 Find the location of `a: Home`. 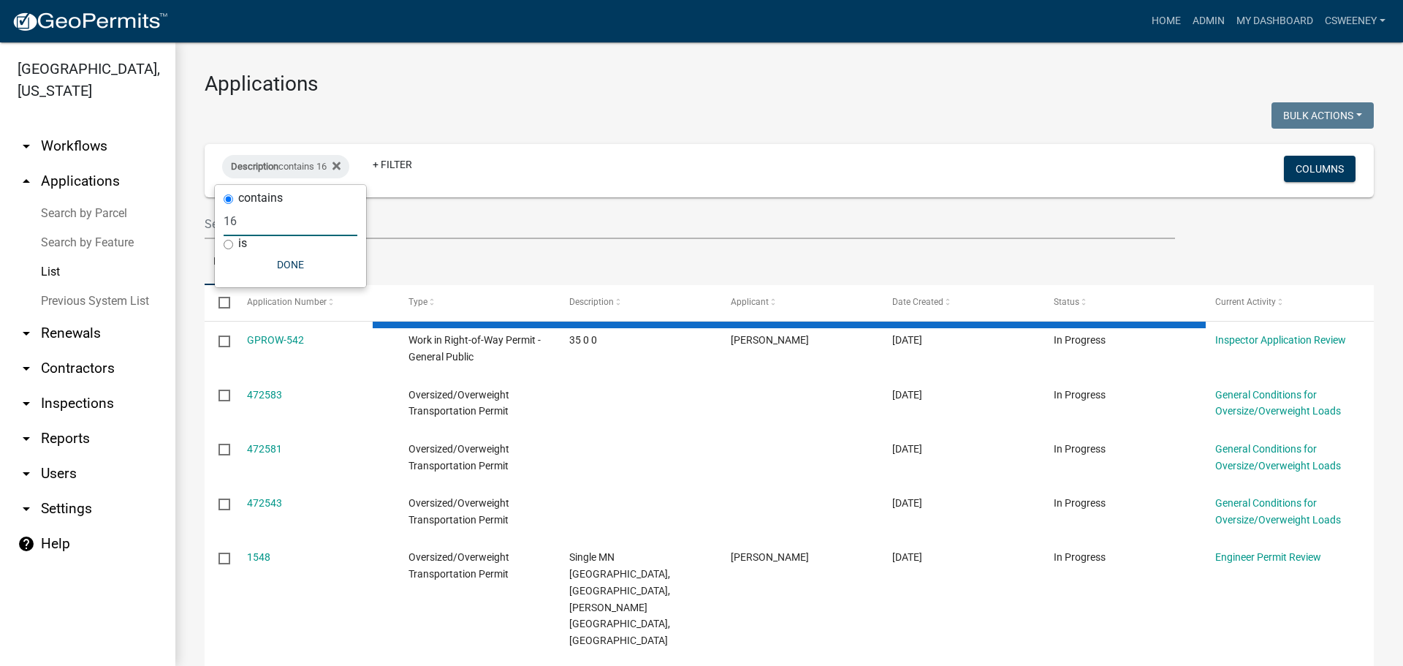

a: Home is located at coordinates (1166, 21).